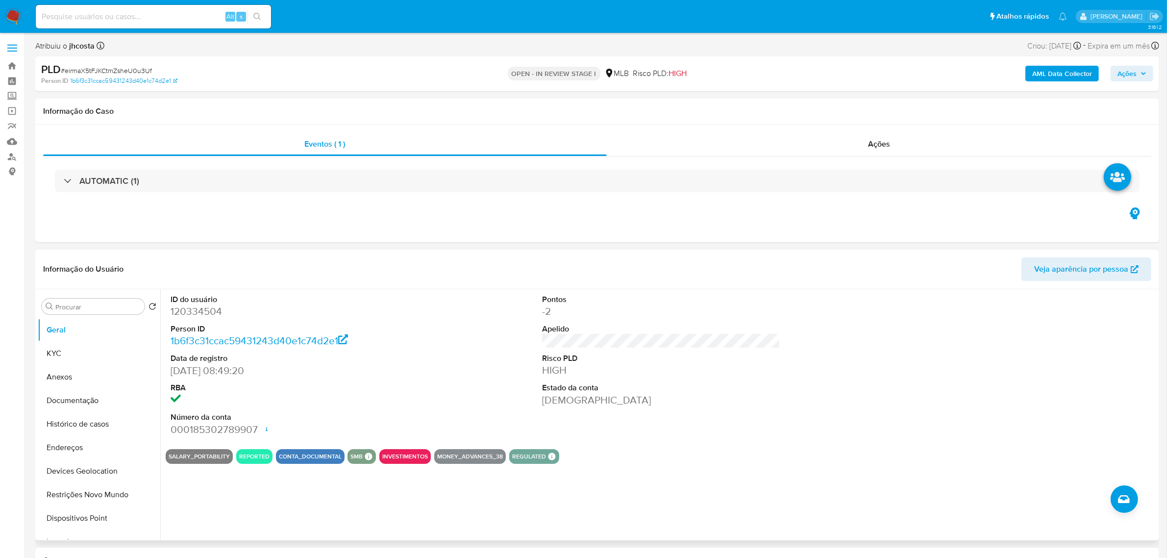  What do you see at coordinates (99, 424) in the screenshot?
I see `button: Histórico de casos` at bounding box center [99, 424].